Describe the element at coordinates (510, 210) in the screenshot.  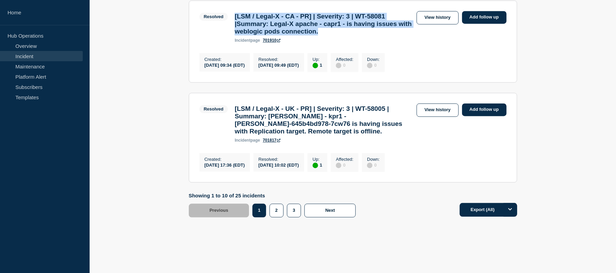
I see `button: Options` at that location.